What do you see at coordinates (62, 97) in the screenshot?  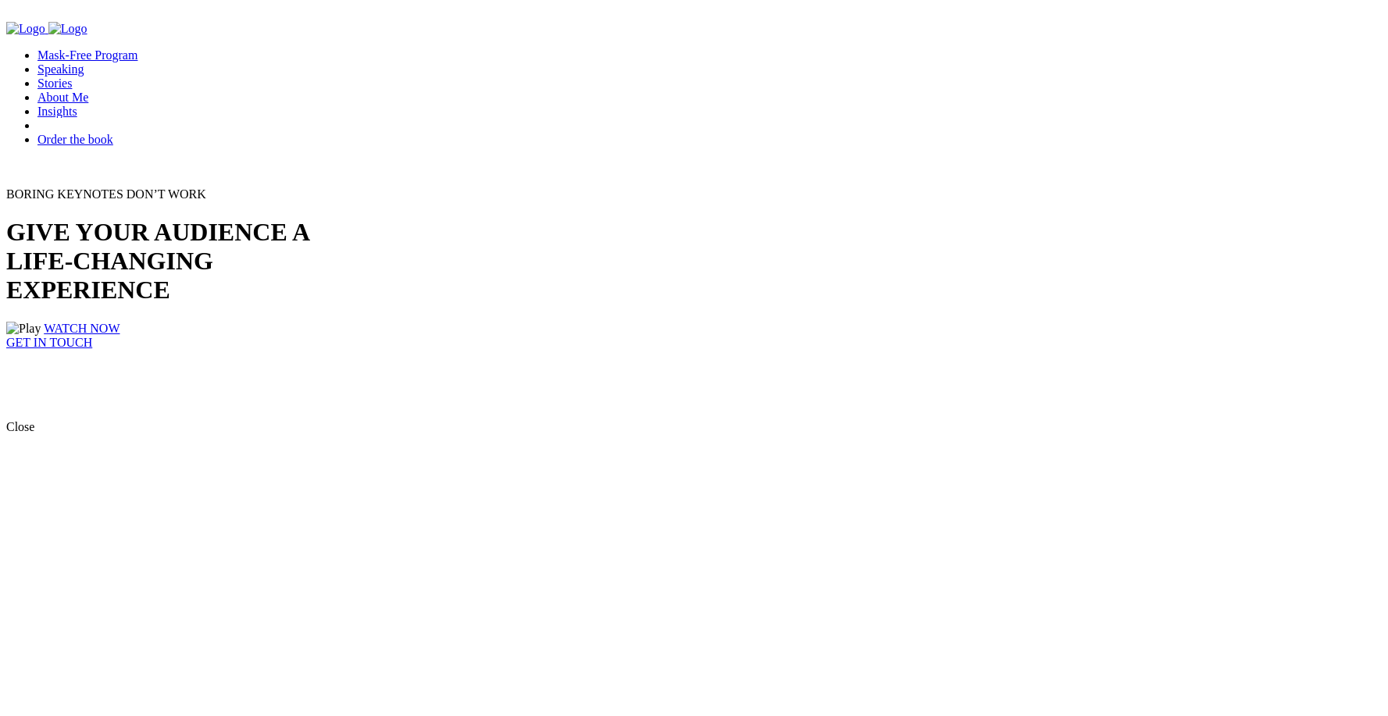 I see `a: About Me` at bounding box center [62, 97].